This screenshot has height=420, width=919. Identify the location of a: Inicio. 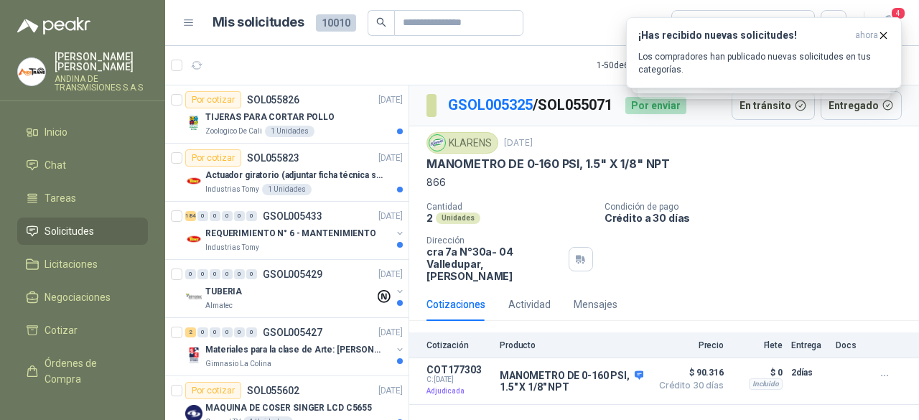
(83, 132).